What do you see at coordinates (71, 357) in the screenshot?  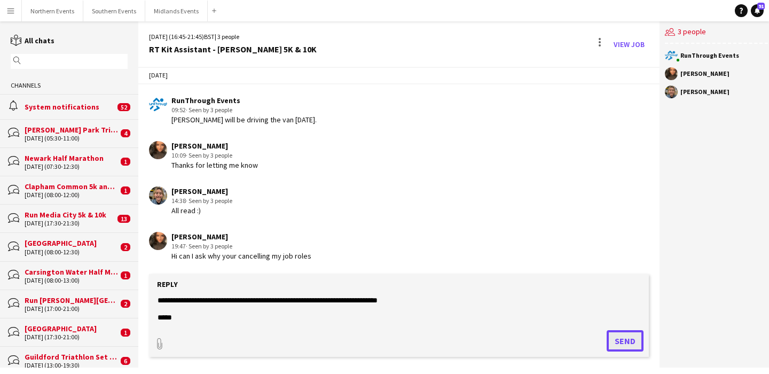 I see `div: Guildford Triathlon Set Up` at bounding box center [71, 357].